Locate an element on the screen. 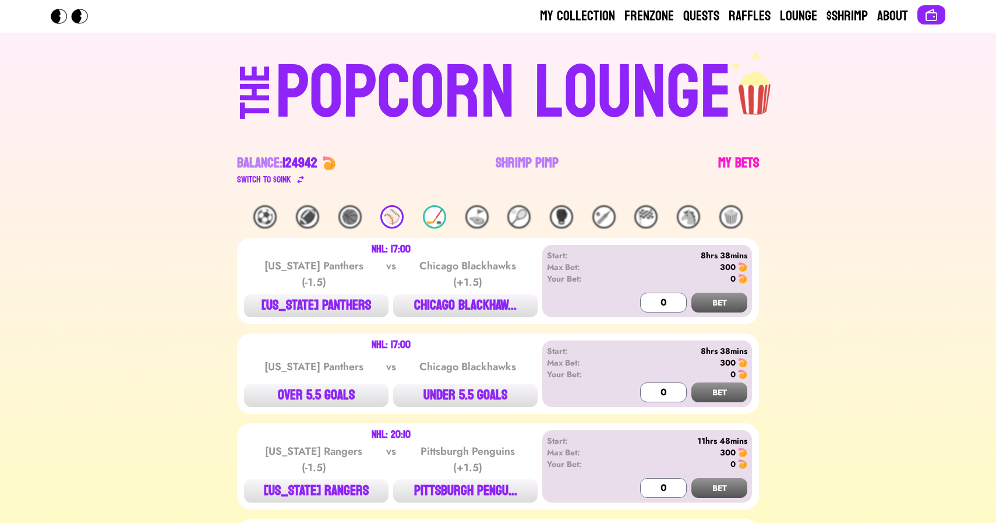 Image resolution: width=996 pixels, height=523 pixels. div: 11hrs 48mins is located at coordinates (681, 441).